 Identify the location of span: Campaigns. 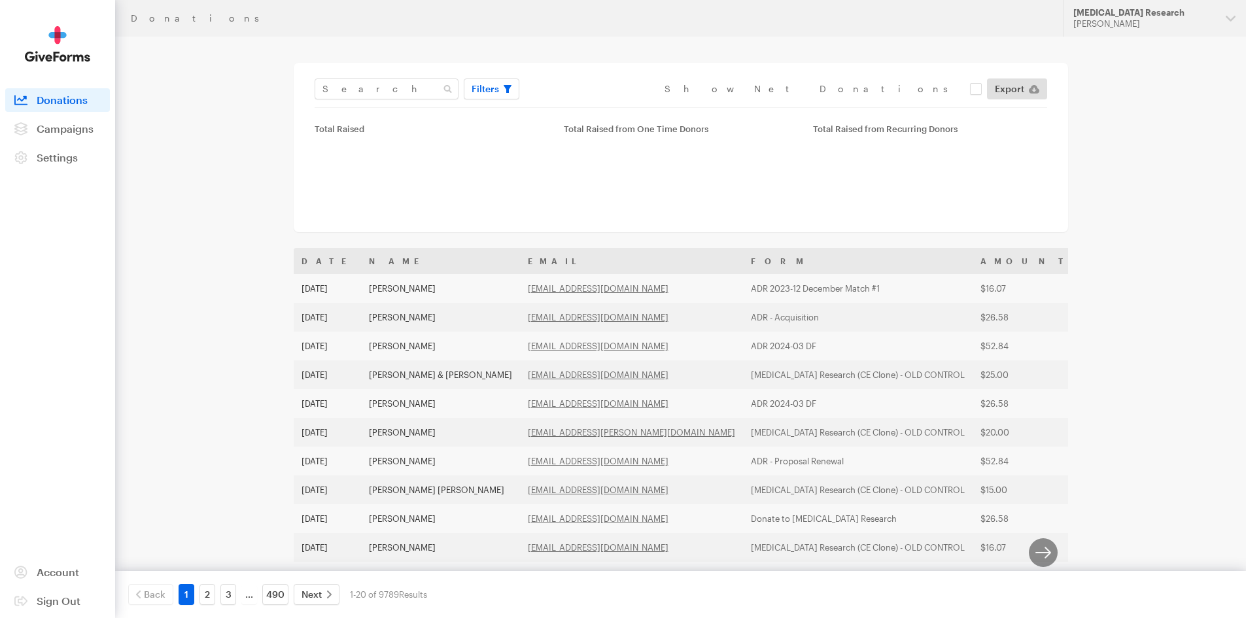
(65, 128).